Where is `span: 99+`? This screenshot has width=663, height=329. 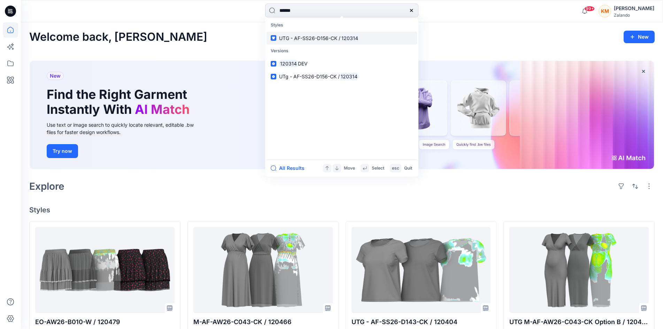 span: 99+ is located at coordinates (590, 9).